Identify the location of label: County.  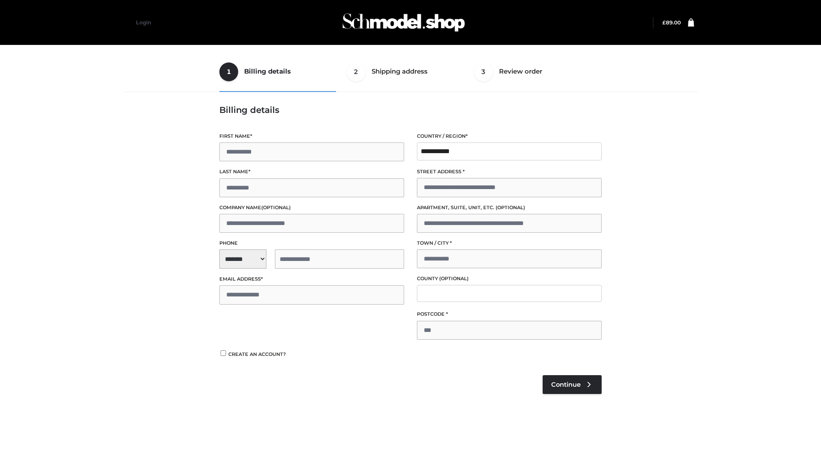
(509, 278).